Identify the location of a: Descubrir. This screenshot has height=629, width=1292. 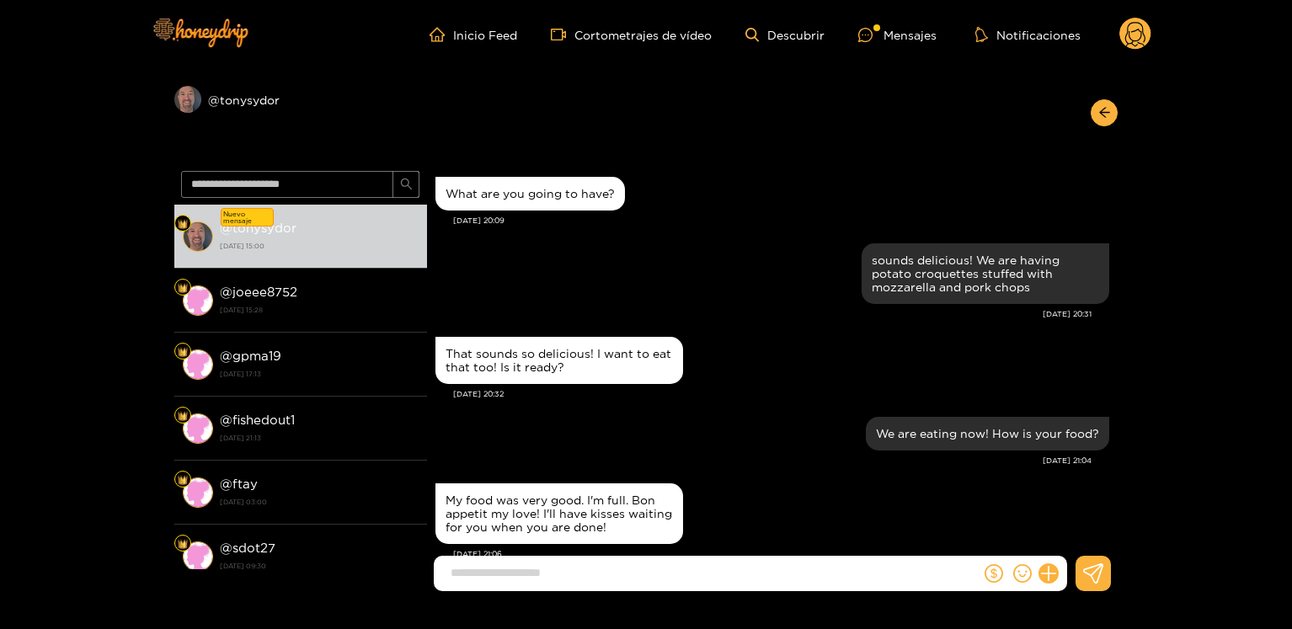
(785, 35).